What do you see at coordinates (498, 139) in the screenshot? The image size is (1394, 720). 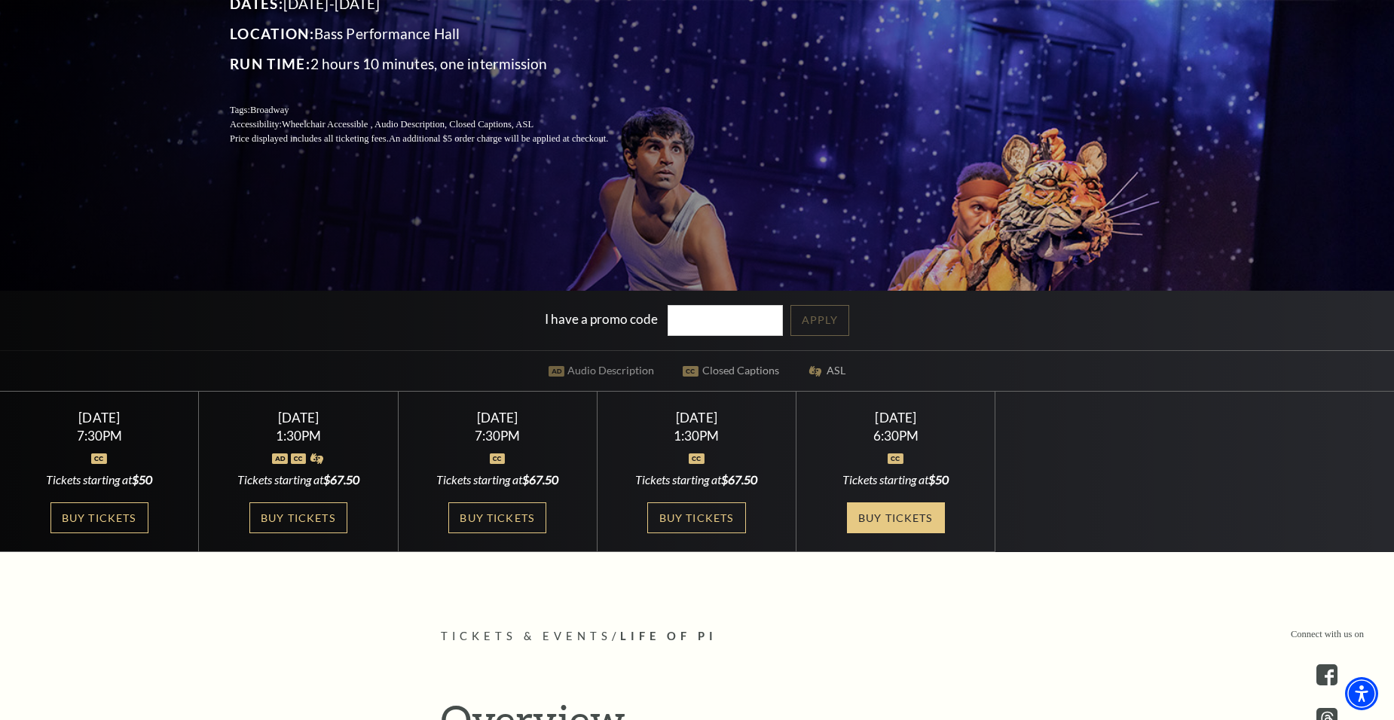 I see `span: An additional $5 order charge will be applied at checkout.` at bounding box center [498, 139].